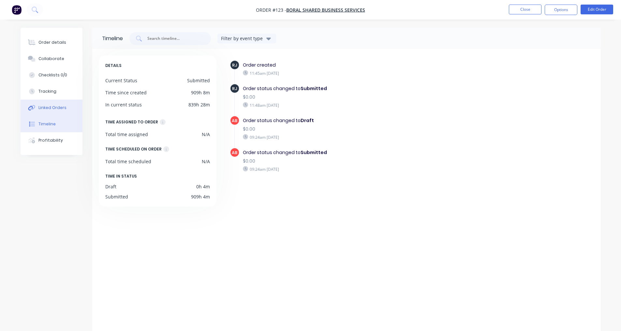 This screenshot has height=331, width=621. What do you see at coordinates (174, 38) in the screenshot?
I see `input: Search timeline...` at bounding box center [174, 38].